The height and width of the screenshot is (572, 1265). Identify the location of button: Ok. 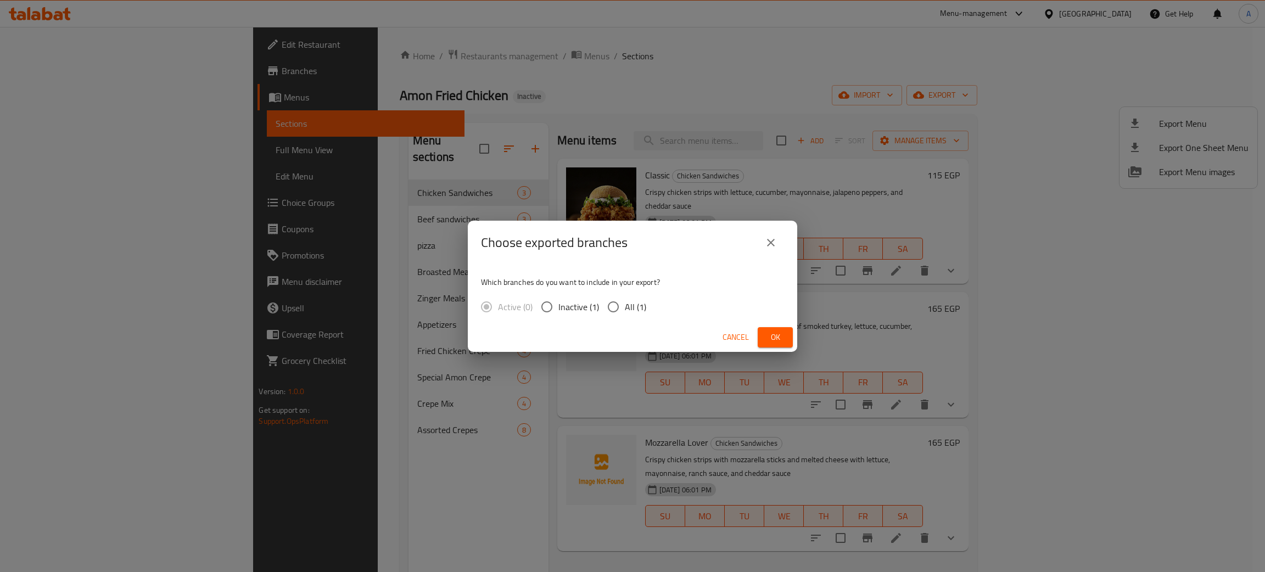
(775, 337).